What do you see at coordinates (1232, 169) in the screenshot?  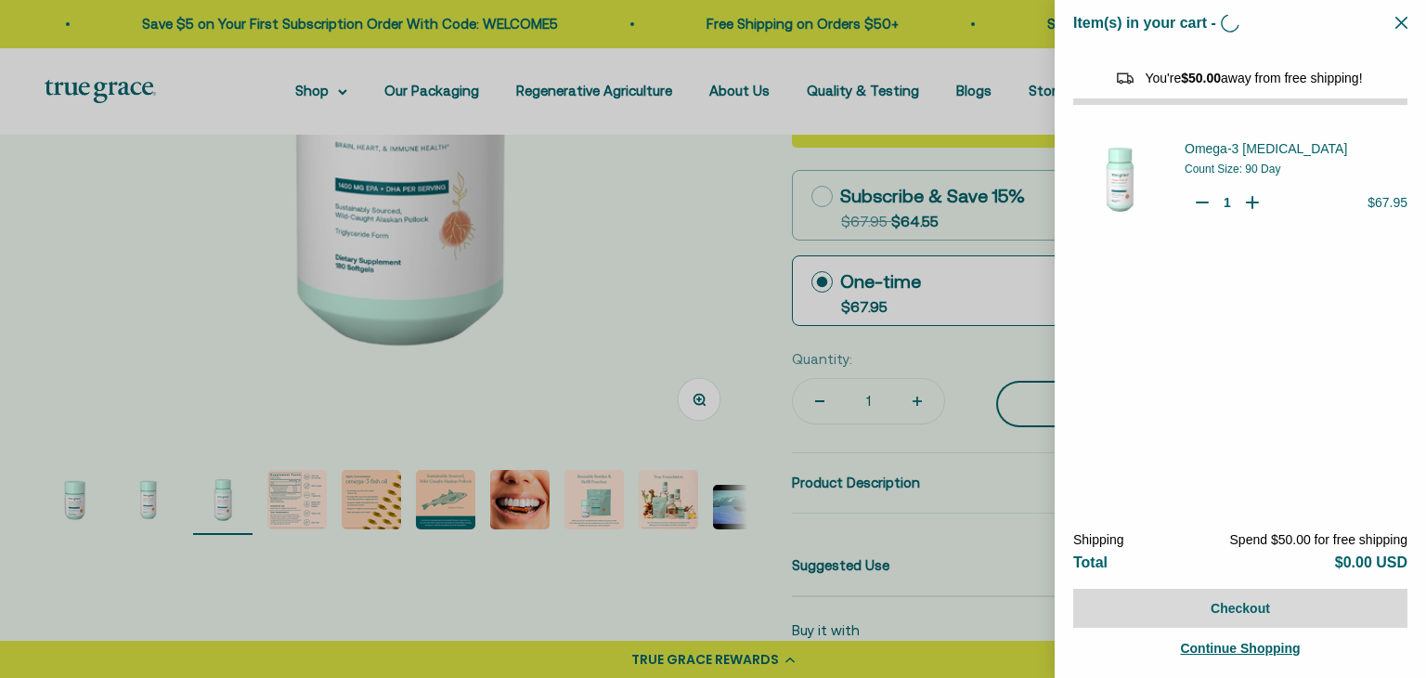 I see `span: Count Size: 90 Day` at bounding box center [1232, 169].